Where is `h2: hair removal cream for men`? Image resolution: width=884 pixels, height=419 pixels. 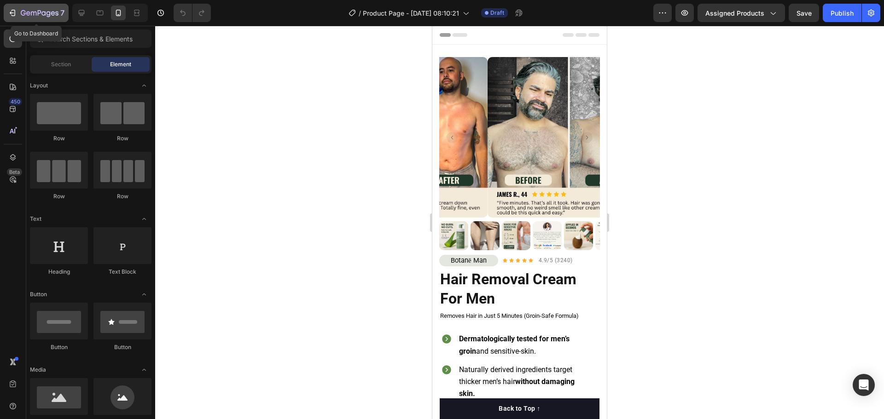 h2: hair removal cream for men is located at coordinates (87, 263).